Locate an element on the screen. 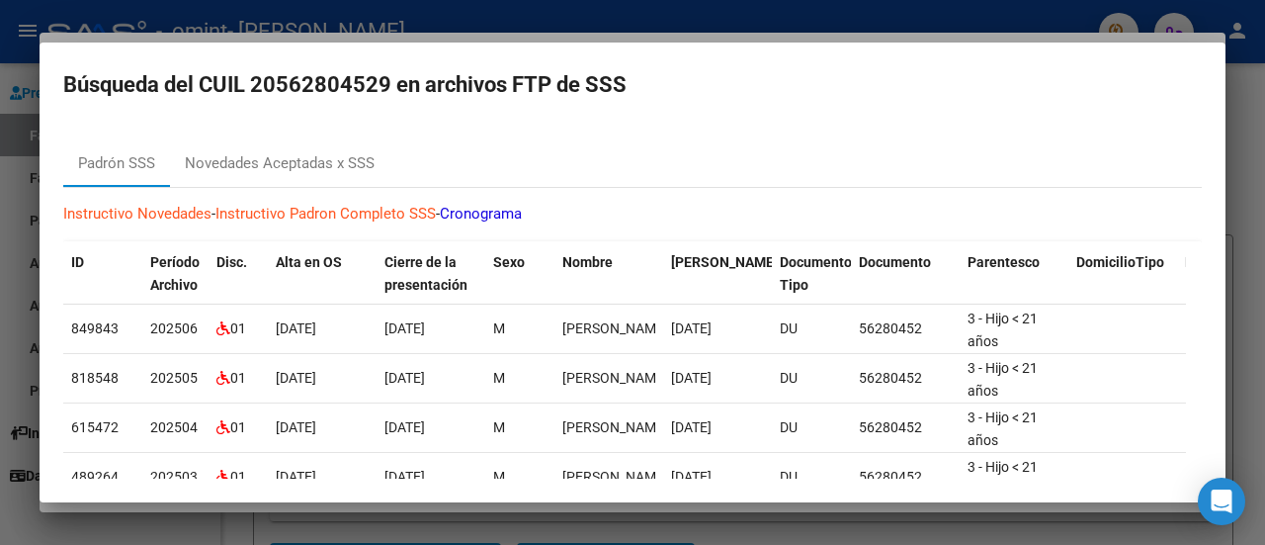  span: Sexo is located at coordinates (509, 262).